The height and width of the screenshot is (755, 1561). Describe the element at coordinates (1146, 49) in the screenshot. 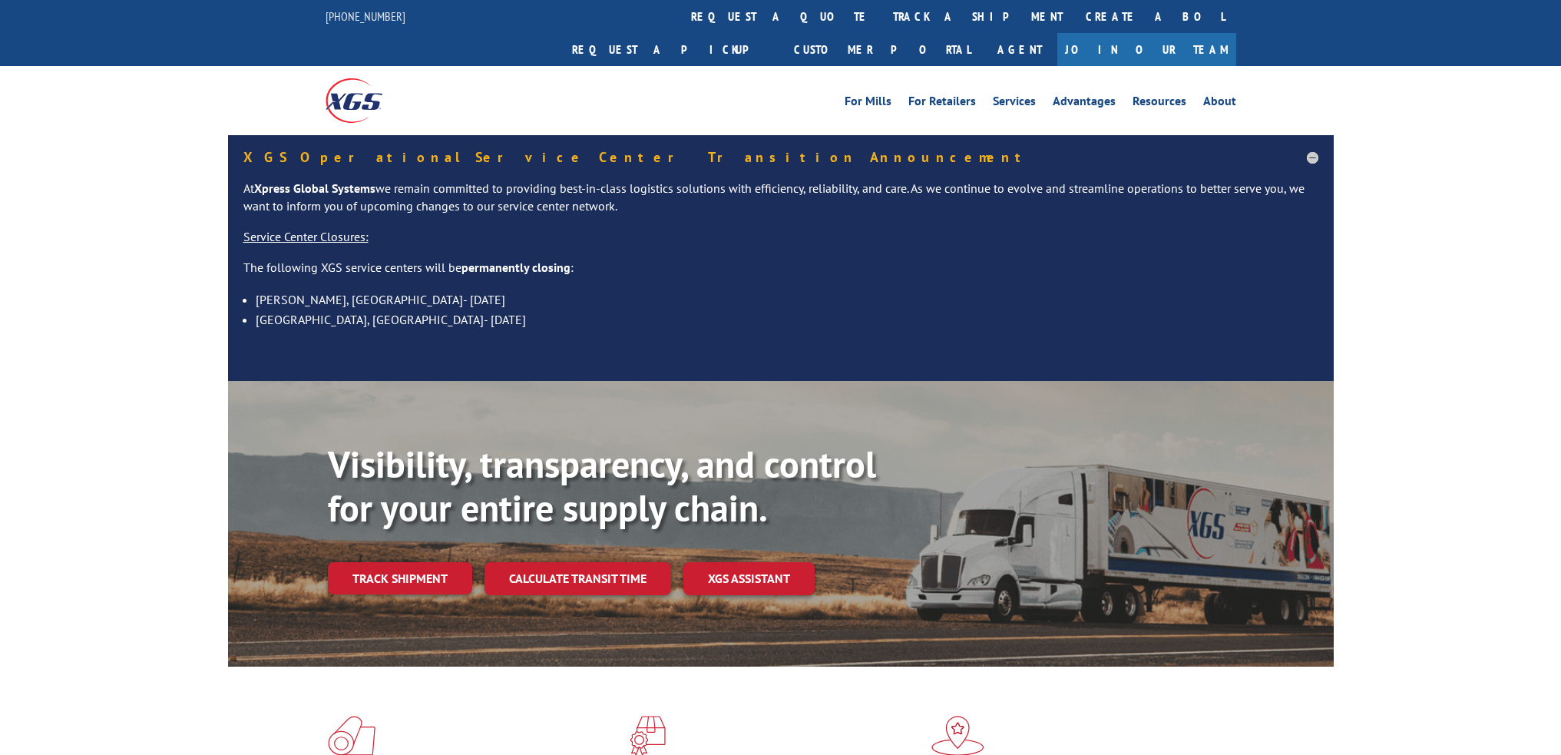

I see `a: Join Our Team` at that location.